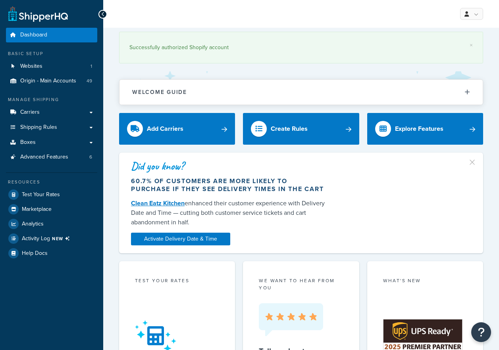  What do you see at coordinates (34, 35) in the screenshot?
I see `span: Dashboard` at bounding box center [34, 35].